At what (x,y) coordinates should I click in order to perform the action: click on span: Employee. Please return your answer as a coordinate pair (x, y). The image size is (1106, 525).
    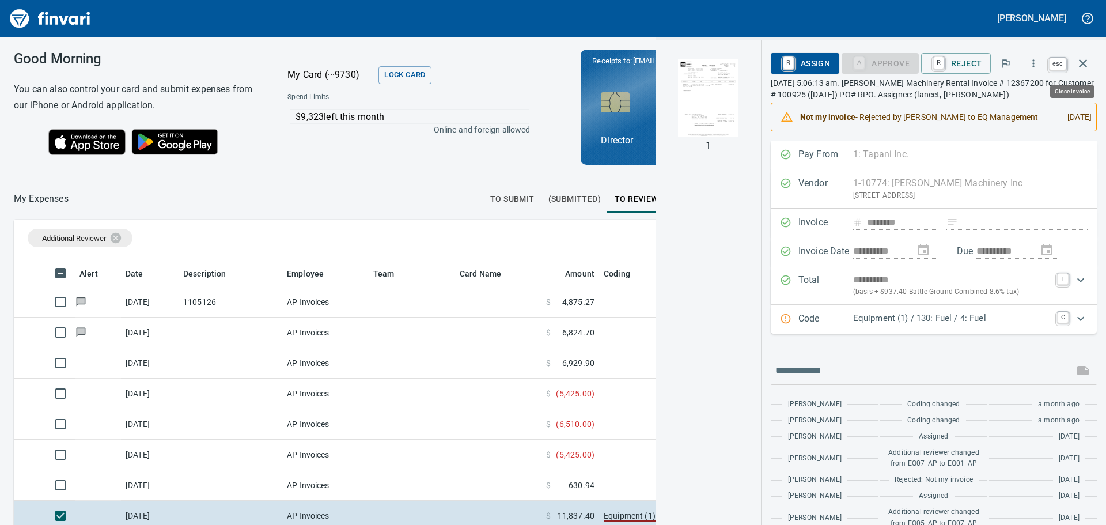
    Looking at the image, I should click on (313, 274).